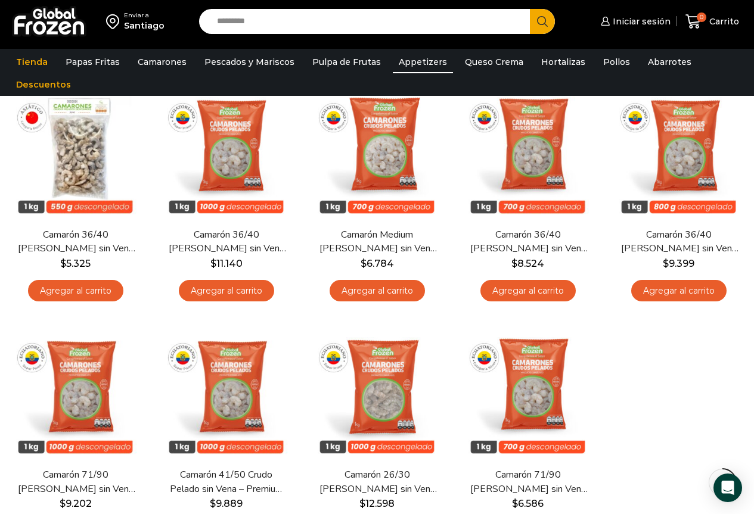  Describe the element at coordinates (423, 62) in the screenshot. I see `a: Appetizers` at that location.